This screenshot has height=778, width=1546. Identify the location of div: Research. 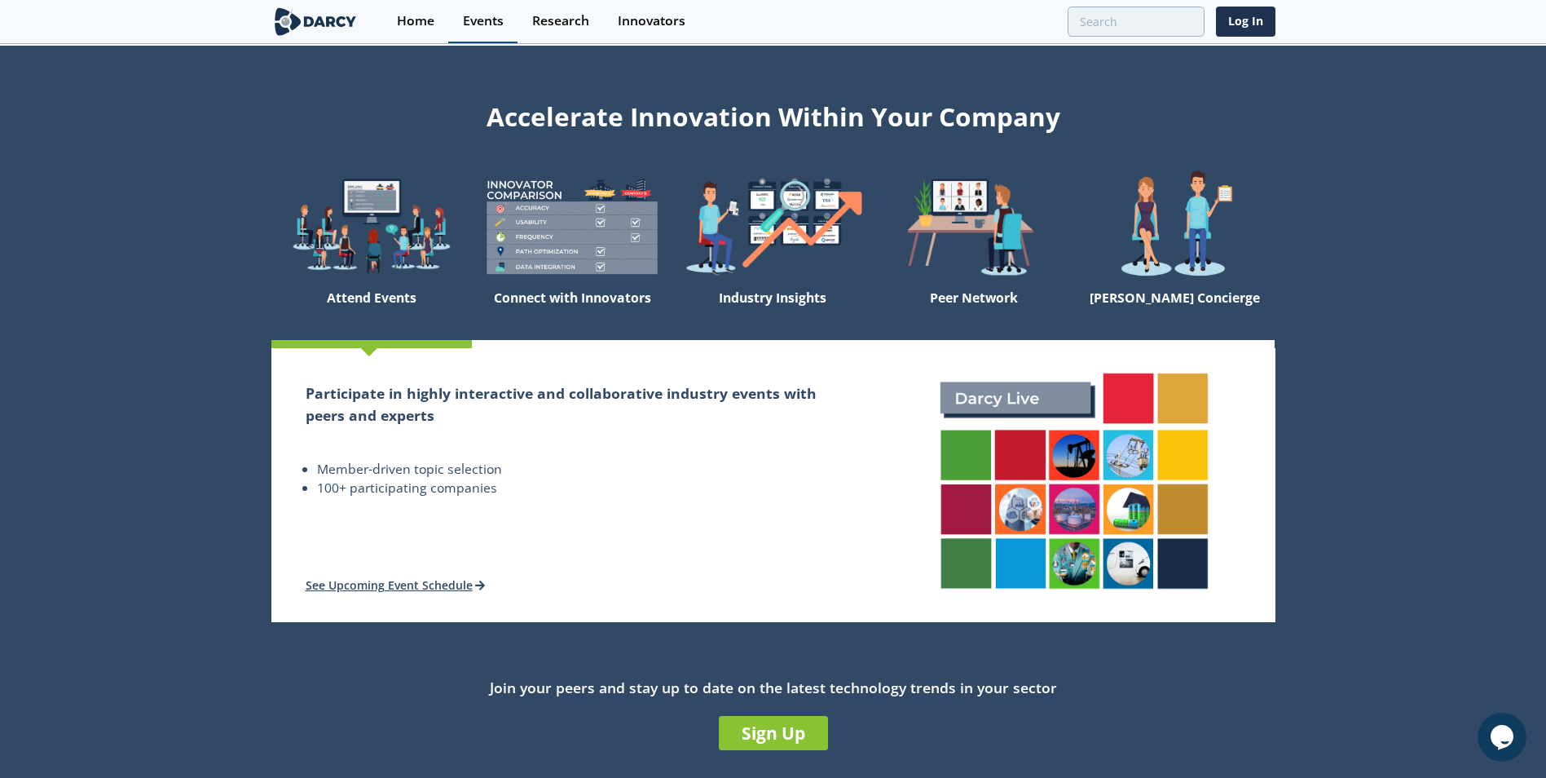
(561, 21).